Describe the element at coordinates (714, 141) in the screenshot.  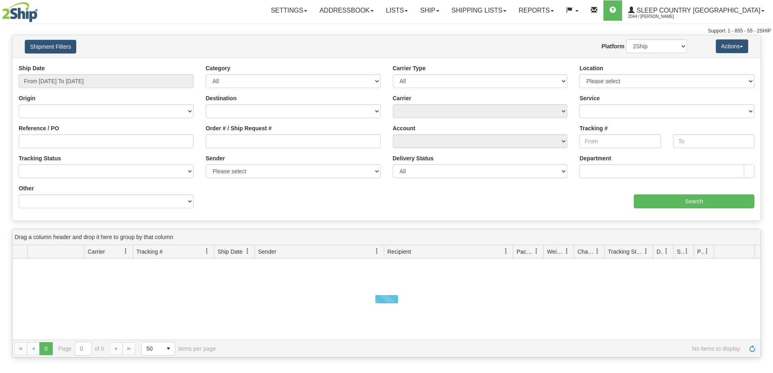
I see `input: To` at that location.